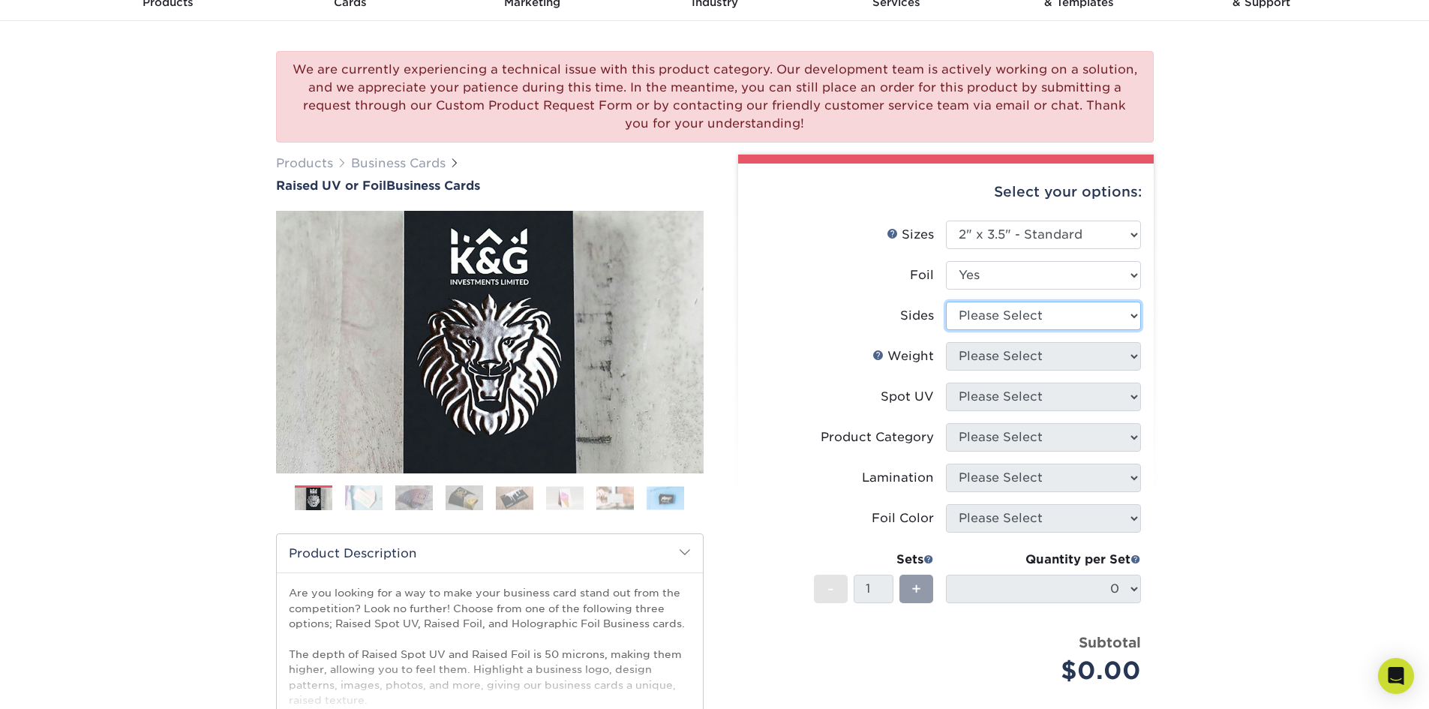 The image size is (1429, 709). Describe the element at coordinates (898, 478) in the screenshot. I see `div: Lamination` at that location.